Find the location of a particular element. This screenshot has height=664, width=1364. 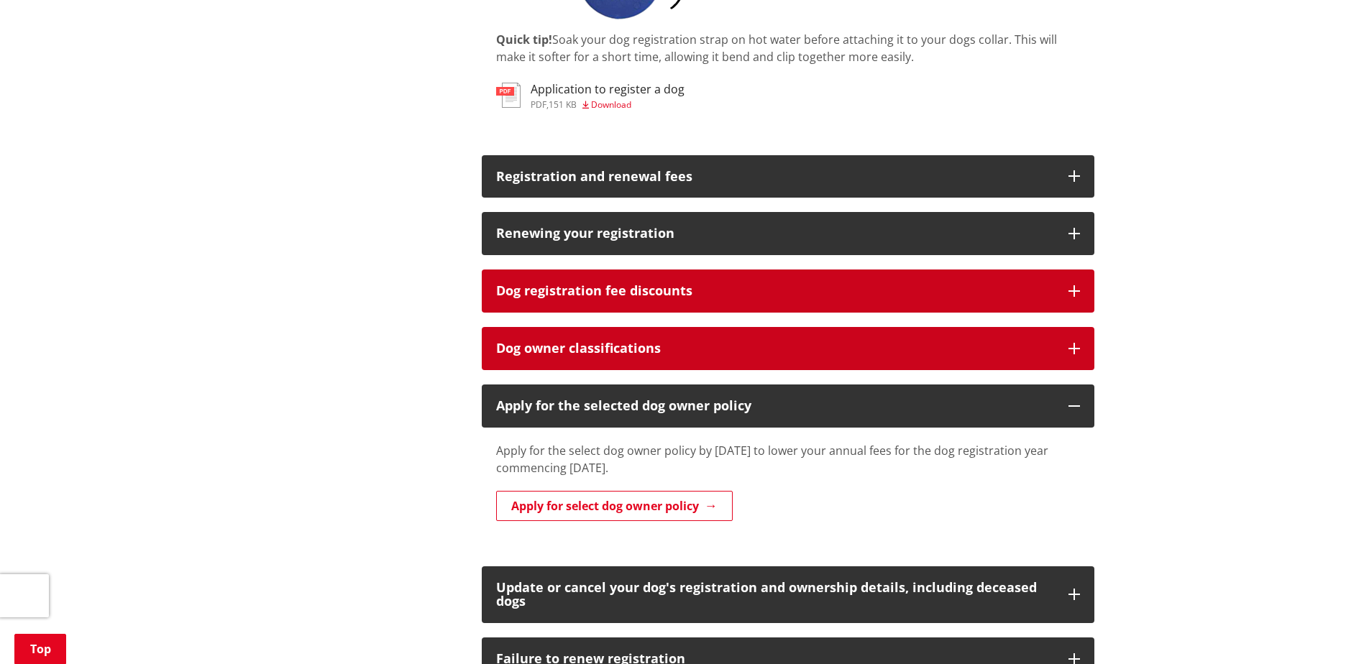

button: Renewing your registration is located at coordinates (788, 234).